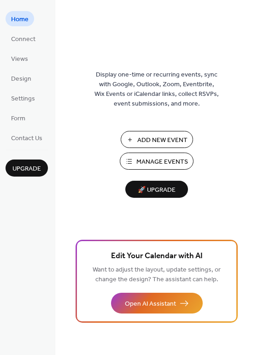 The height and width of the screenshot is (355, 258). I want to click on button: Open AI Assistant, so click(157, 303).